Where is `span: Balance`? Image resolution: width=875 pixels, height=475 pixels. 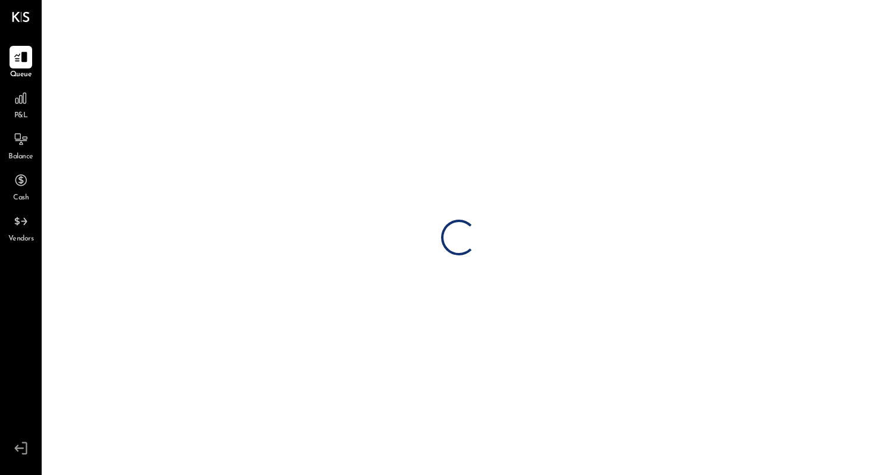
span: Balance is located at coordinates (21, 157).